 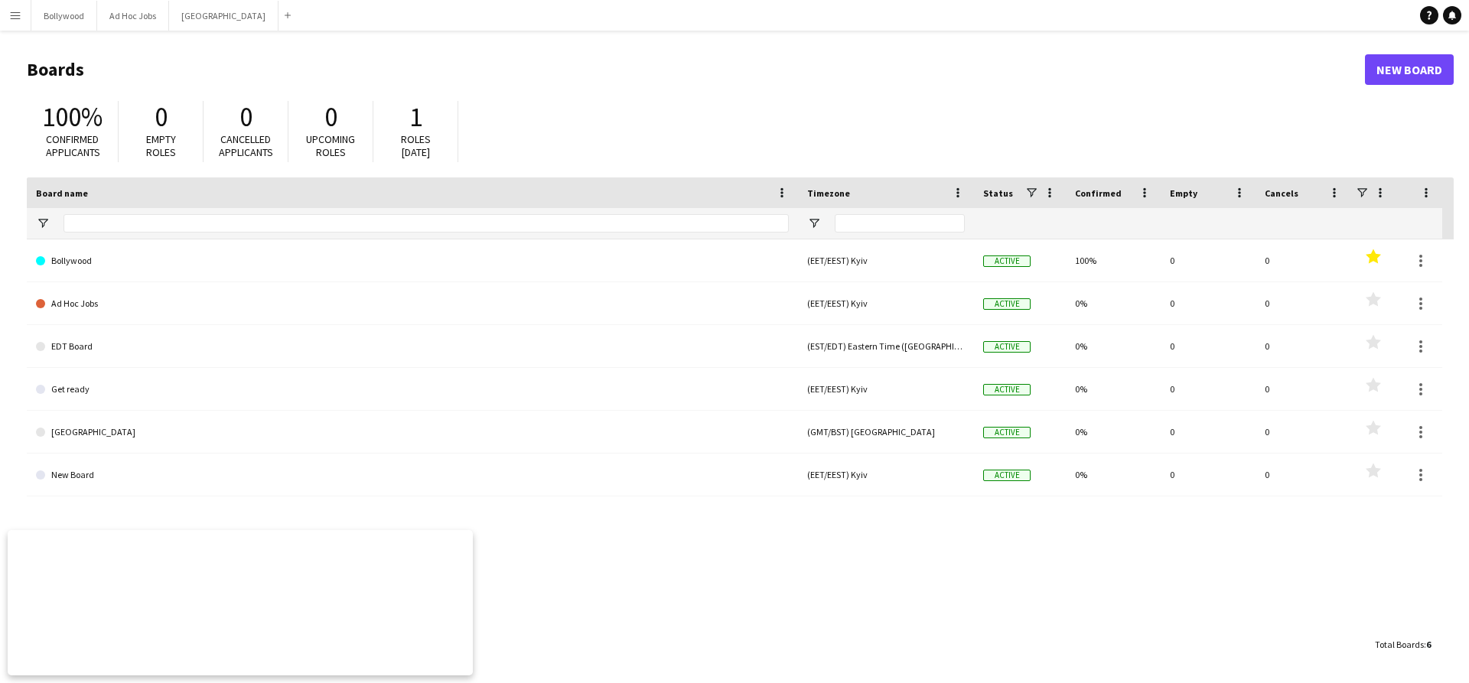 What do you see at coordinates (64, 15) in the screenshot?
I see `button: Bollywood` at bounding box center [64, 15].